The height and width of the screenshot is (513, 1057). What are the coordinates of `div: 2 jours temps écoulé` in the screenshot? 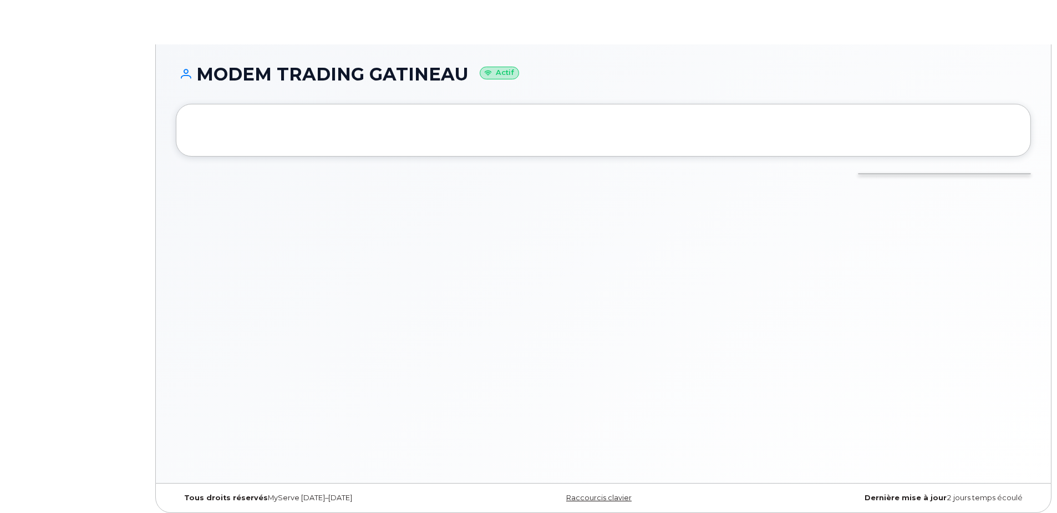 It's located at (889, 498).